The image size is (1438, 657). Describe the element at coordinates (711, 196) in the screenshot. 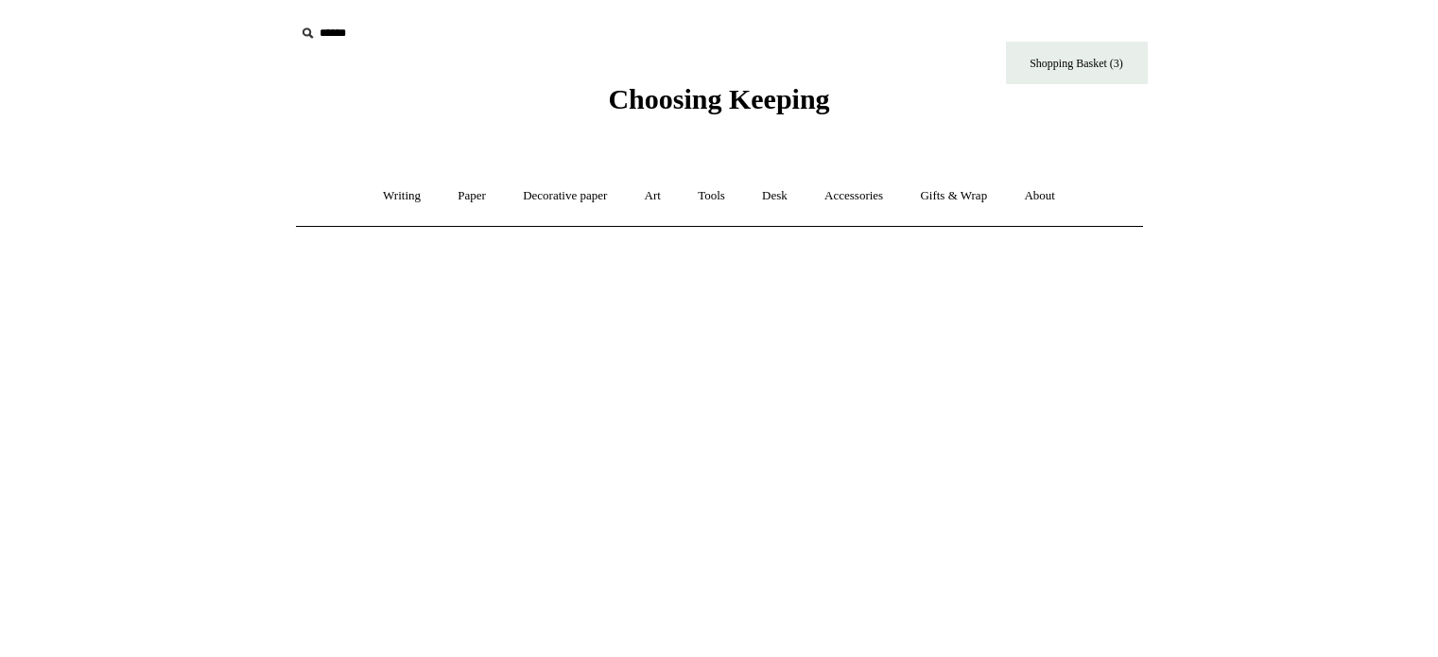

I see `a: Tools` at that location.